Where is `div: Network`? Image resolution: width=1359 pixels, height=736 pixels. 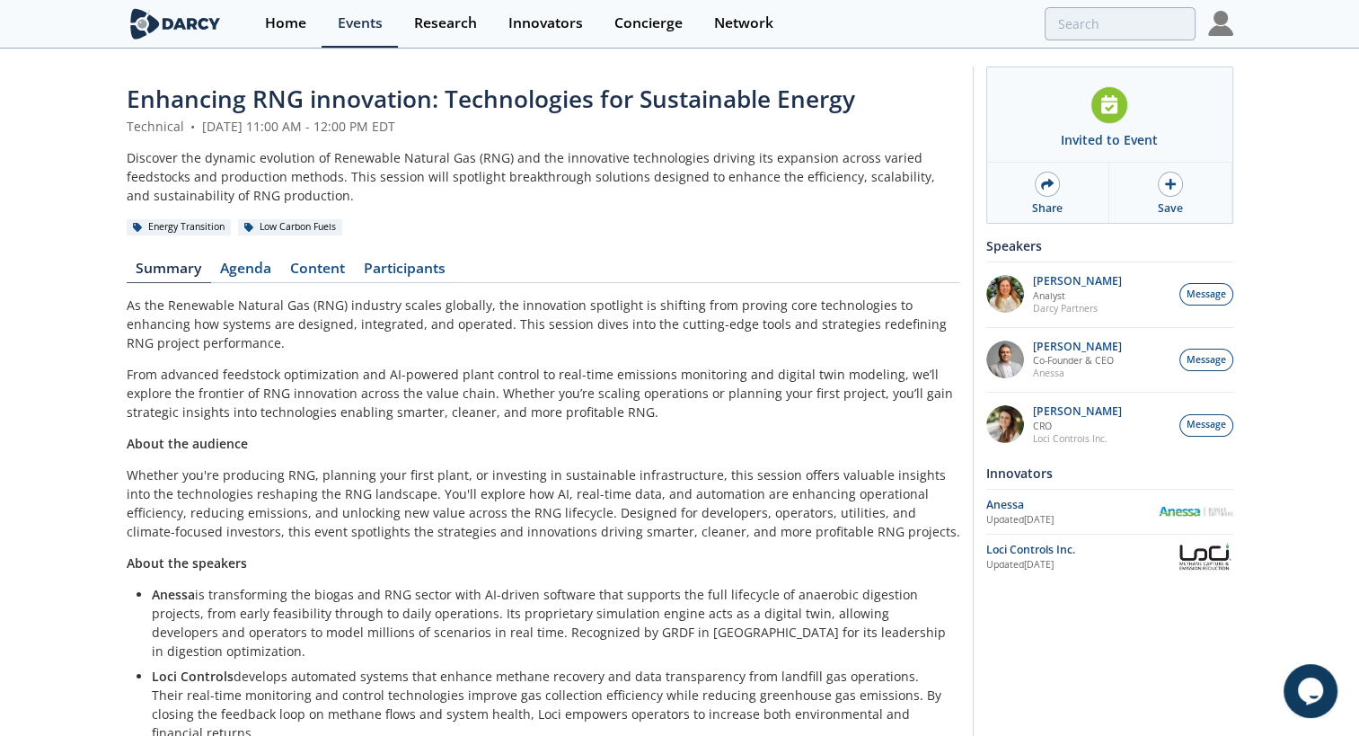 div: Network is located at coordinates (744, 23).